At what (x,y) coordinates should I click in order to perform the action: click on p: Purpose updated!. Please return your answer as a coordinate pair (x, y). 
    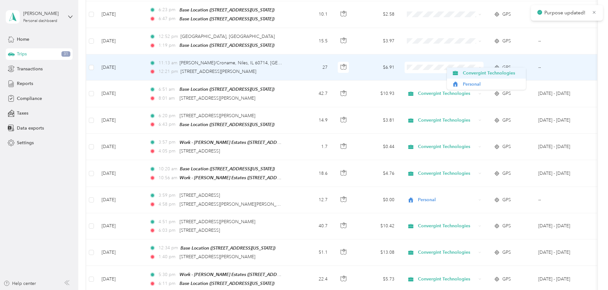
    Looking at the image, I should click on (566, 13).